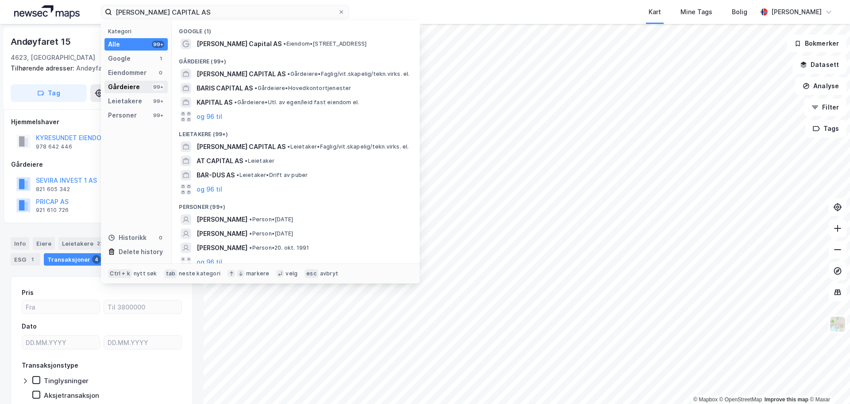  I want to click on div: 22, so click(100, 243).